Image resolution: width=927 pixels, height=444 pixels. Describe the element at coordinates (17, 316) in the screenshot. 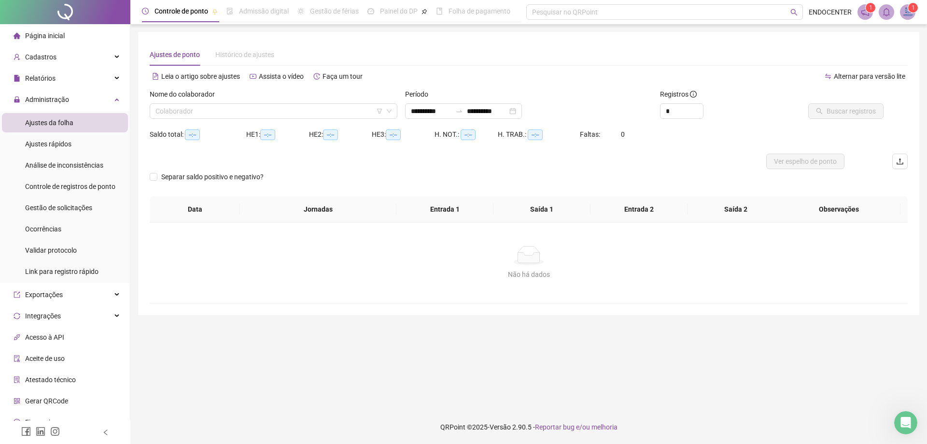

I see `span: sync` at that location.